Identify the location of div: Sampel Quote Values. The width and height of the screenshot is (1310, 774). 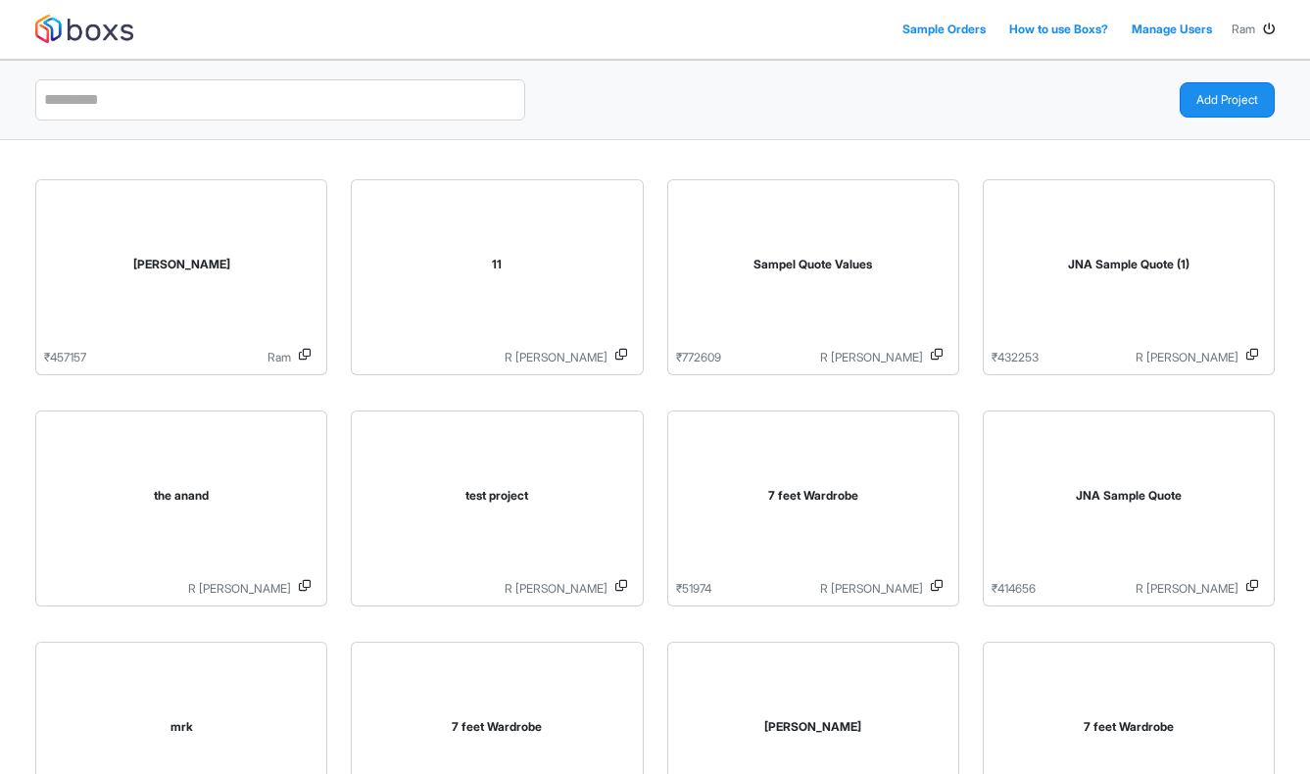
(813, 265).